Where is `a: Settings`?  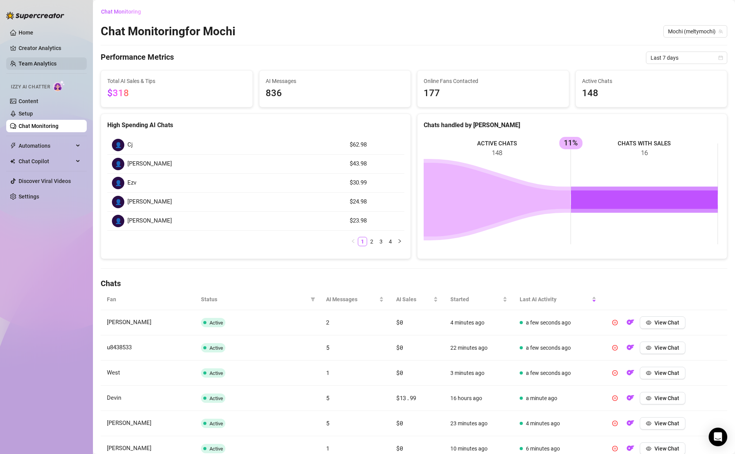
a: Settings is located at coordinates (29, 196).